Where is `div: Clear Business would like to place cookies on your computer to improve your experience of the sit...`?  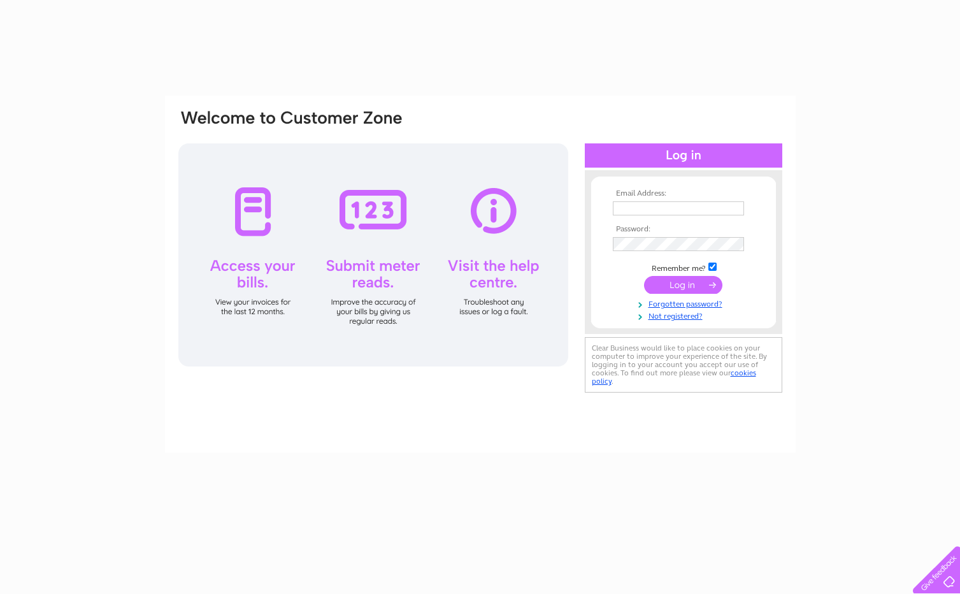
div: Clear Business would like to place cookies on your computer to improve your experience of the sit... is located at coordinates (684, 364).